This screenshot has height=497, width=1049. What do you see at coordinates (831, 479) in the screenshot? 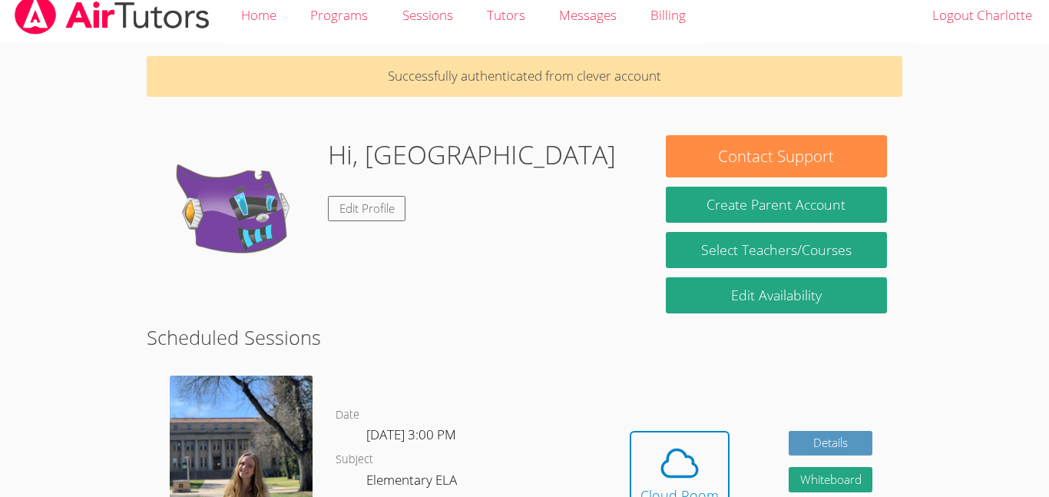
I see `button: Whiteboard` at bounding box center [831, 479].